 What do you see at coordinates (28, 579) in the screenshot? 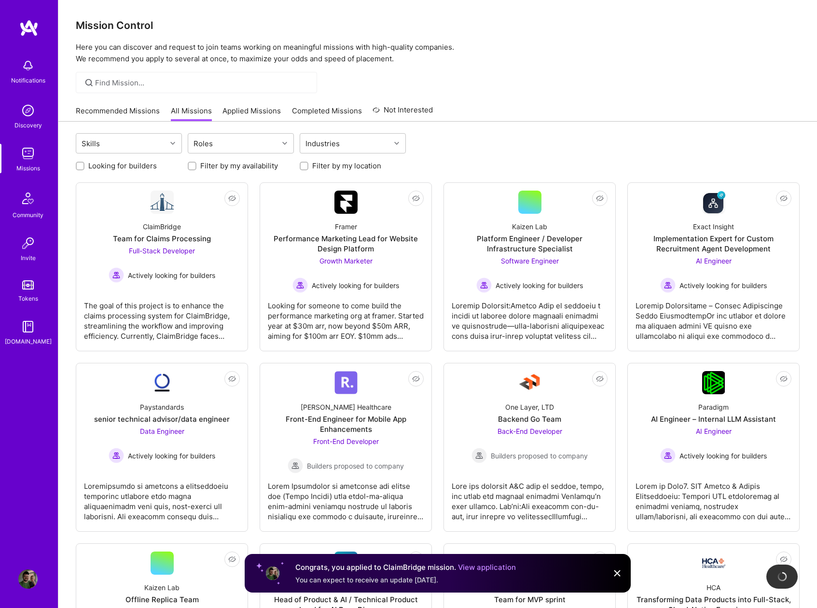
I see `a: User Avatar` at bounding box center [28, 579].